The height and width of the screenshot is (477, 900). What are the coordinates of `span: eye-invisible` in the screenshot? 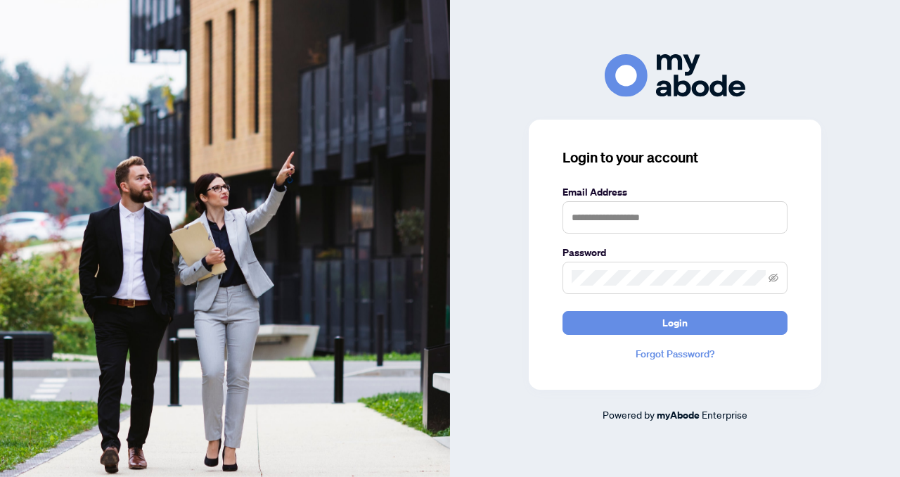 It's located at (773, 278).